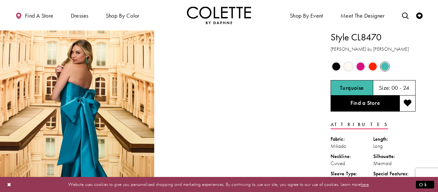  Describe the element at coordinates (385, 66) in the screenshot. I see `div: Turquoise` at that location.